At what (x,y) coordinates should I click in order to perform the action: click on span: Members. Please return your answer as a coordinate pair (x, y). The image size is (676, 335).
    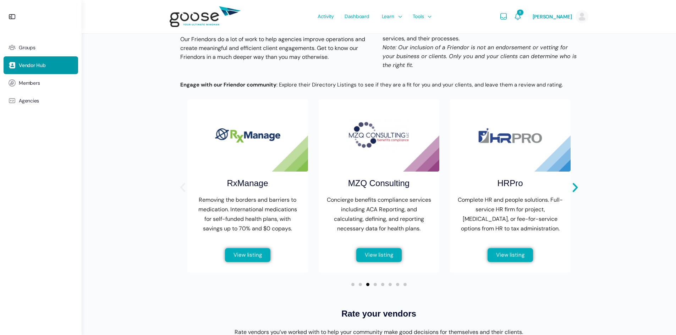
    Looking at the image, I should click on (29, 83).